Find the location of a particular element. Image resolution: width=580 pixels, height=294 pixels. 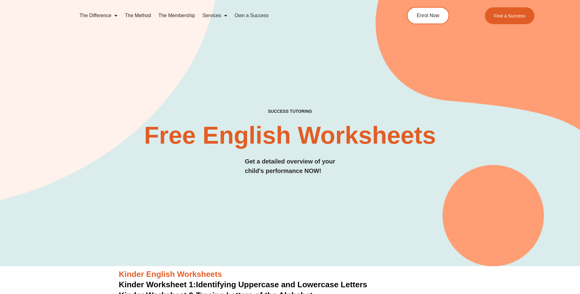

h3: Get a detailed overview of your child's performance NOW! is located at coordinates (290, 166).